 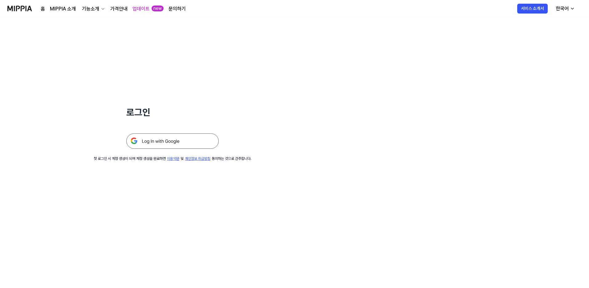 I want to click on a: 문의하기, so click(x=177, y=9).